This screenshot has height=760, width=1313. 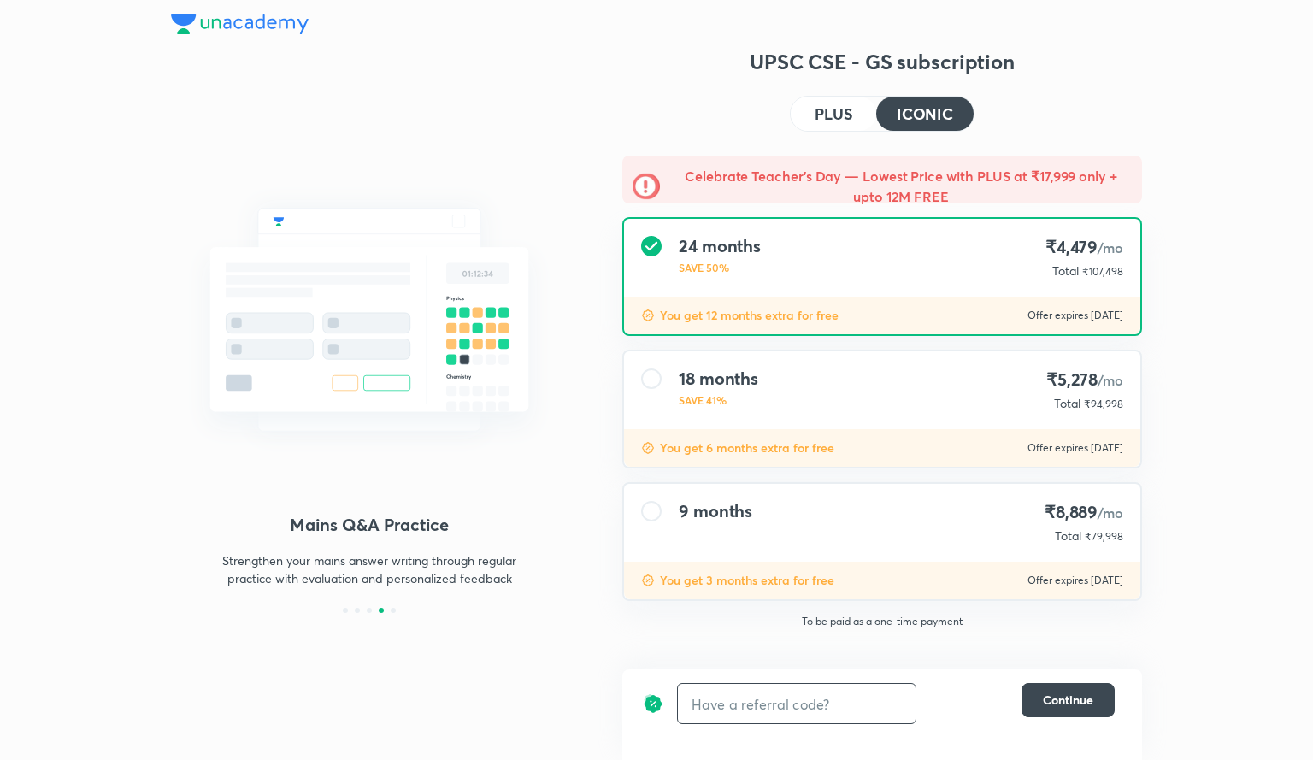 What do you see at coordinates (882, 621) in the screenshot?
I see `p: To be paid as a one-time payment` at bounding box center [882, 621].